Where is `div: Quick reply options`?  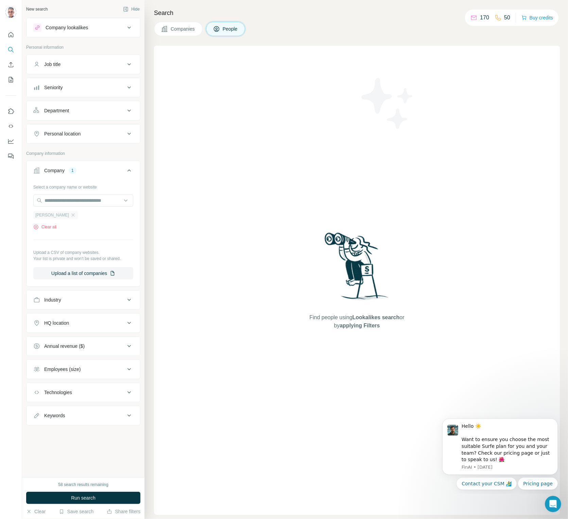
div: Quick reply options is located at coordinates (68, 71).